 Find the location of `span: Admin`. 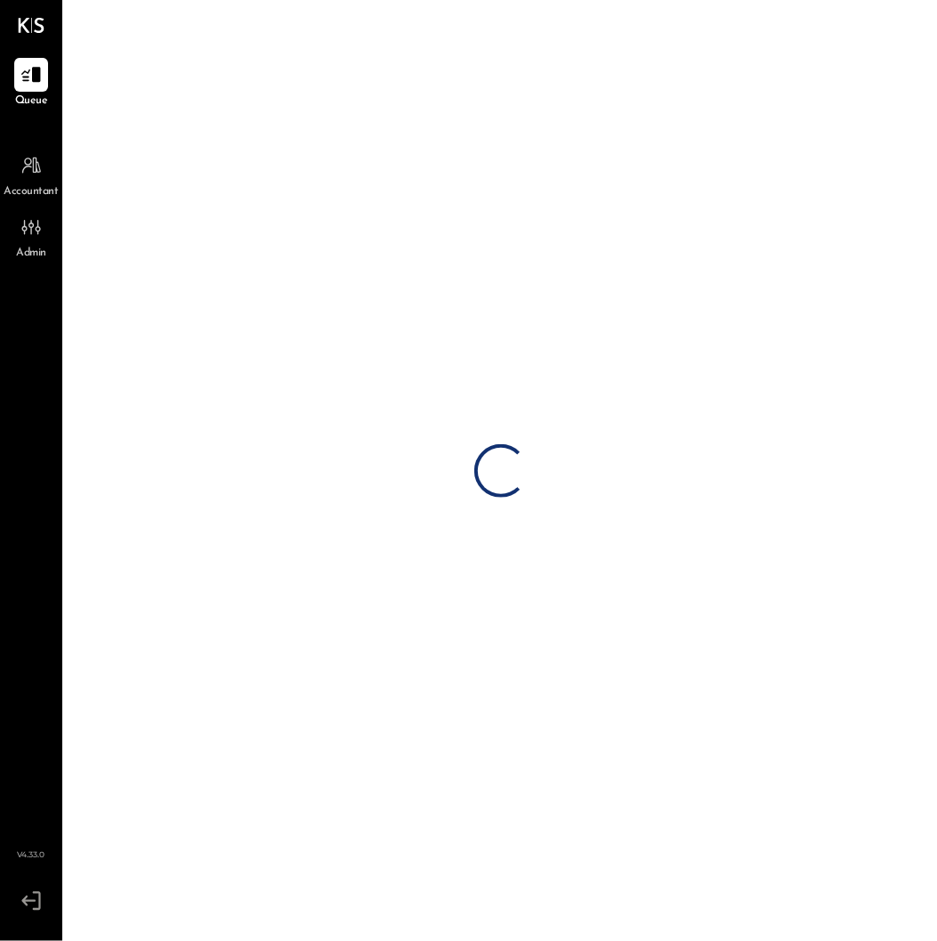

span: Admin is located at coordinates (31, 254).